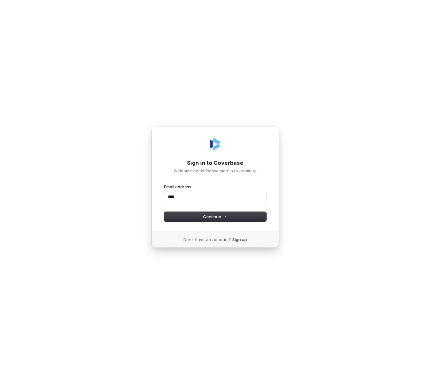 The height and width of the screenshot is (374, 430). What do you see at coordinates (178, 186) in the screenshot?
I see `label: Email address` at bounding box center [178, 186].